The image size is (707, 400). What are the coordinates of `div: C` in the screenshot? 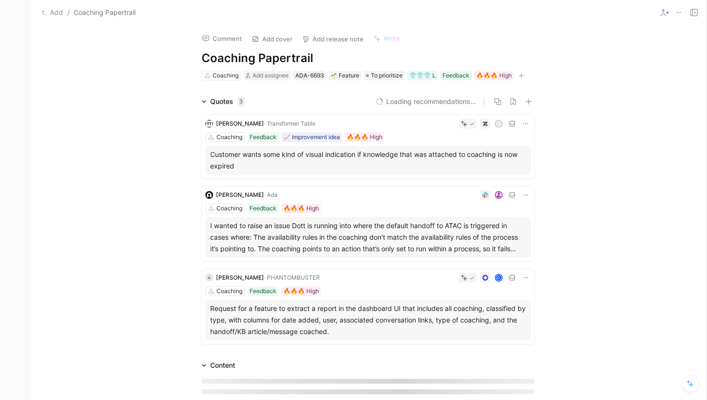 It's located at (499, 277).